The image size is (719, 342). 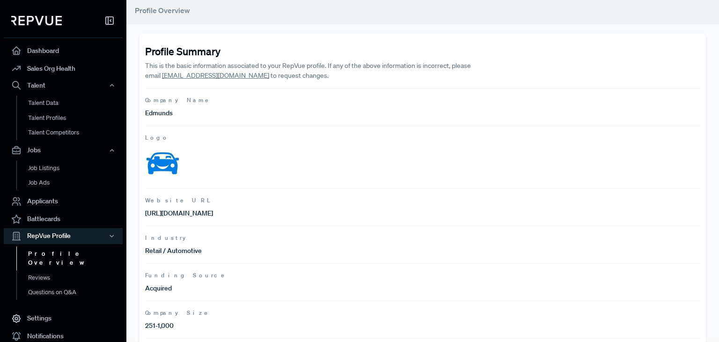 What do you see at coordinates (63, 318) in the screenshot?
I see `a: Settings` at bounding box center [63, 318].